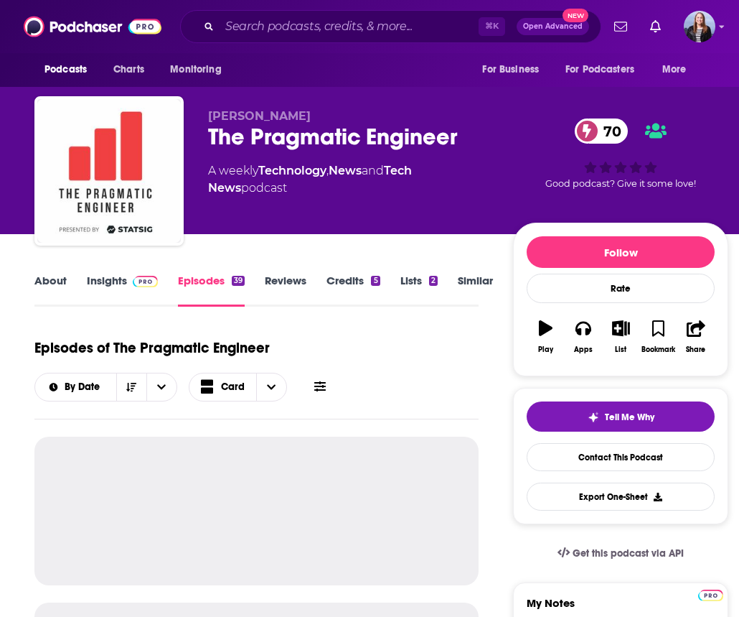  What do you see at coordinates (238, 387) in the screenshot?
I see `button: Choose View` at bounding box center [238, 387].